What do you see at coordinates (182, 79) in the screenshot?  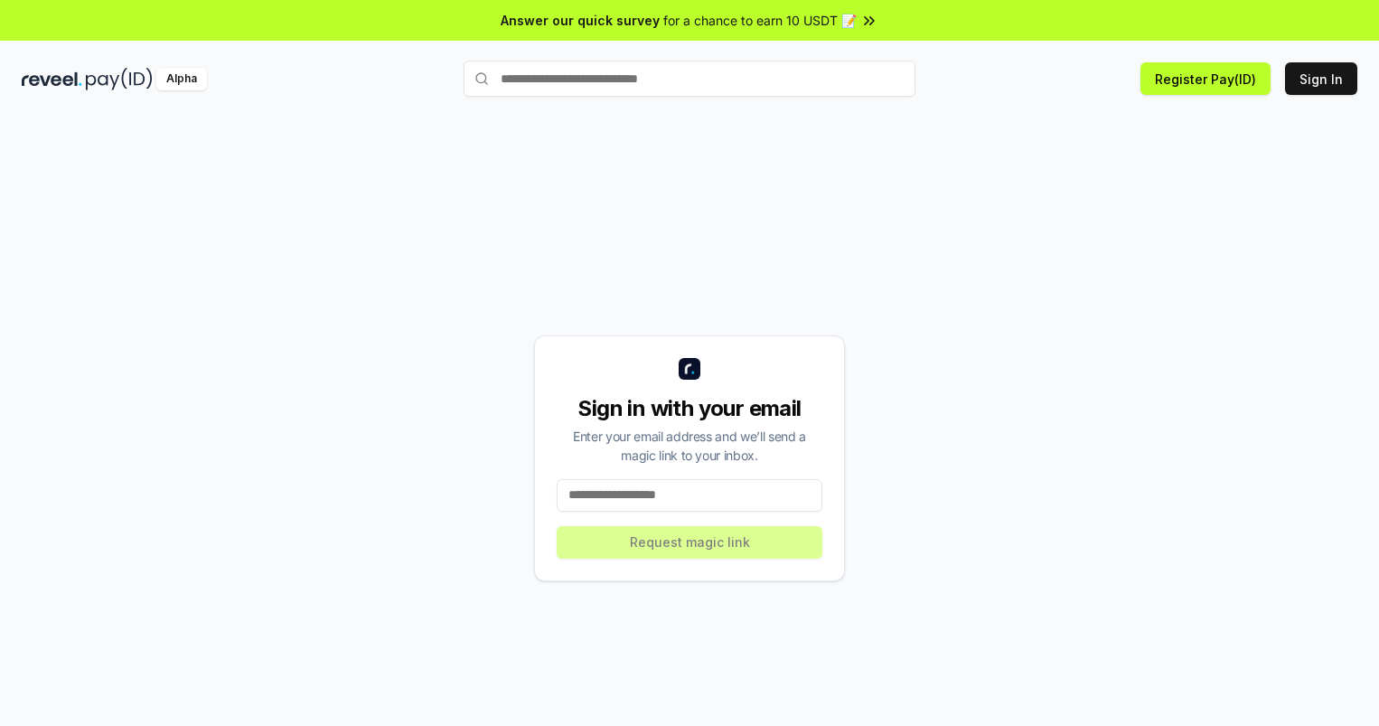 I see `div: Alpha` at bounding box center [182, 79].